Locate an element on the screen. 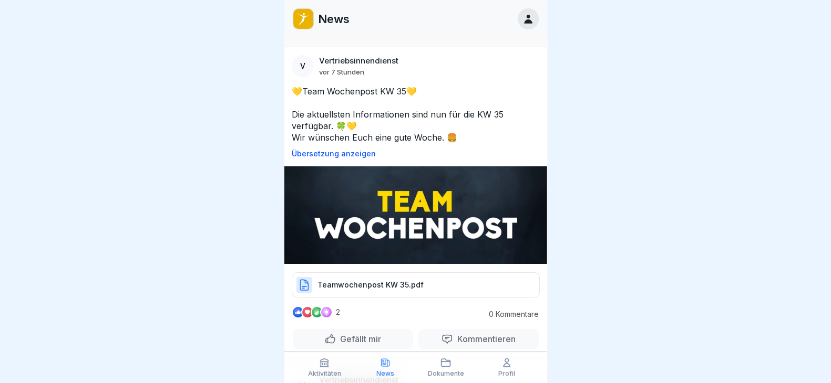 This screenshot has height=383, width=831. p: vor 7 Stunden is located at coordinates (341, 72).